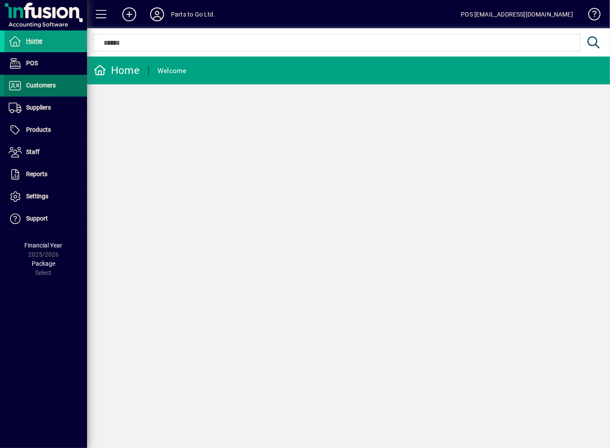  Describe the element at coordinates (37, 218) in the screenshot. I see `span: Support` at that location.